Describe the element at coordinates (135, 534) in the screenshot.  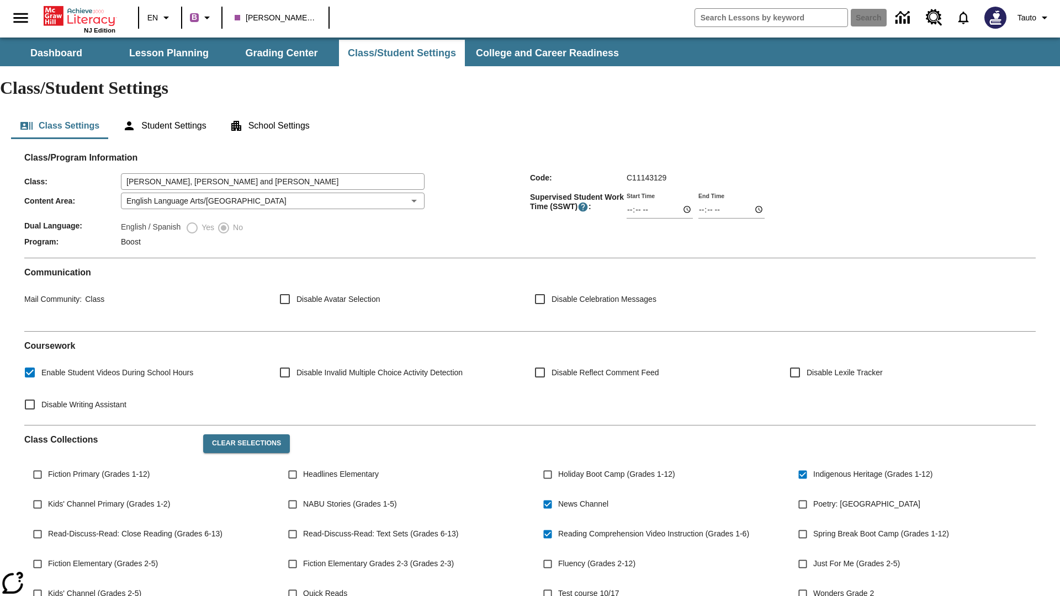
I see `span: Read-Discuss-Read: Close Reading (Grades 6-13)` at that location.